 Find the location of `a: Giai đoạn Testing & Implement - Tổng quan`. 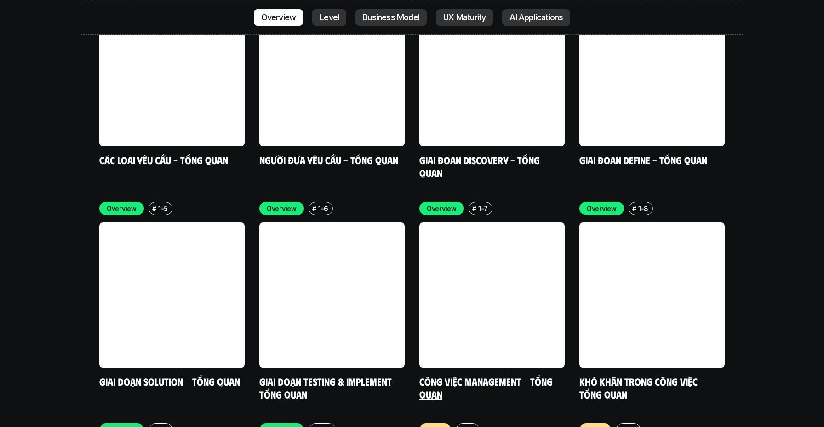

a: Giai đoạn Testing & Implement - Tổng quan is located at coordinates (330, 388).